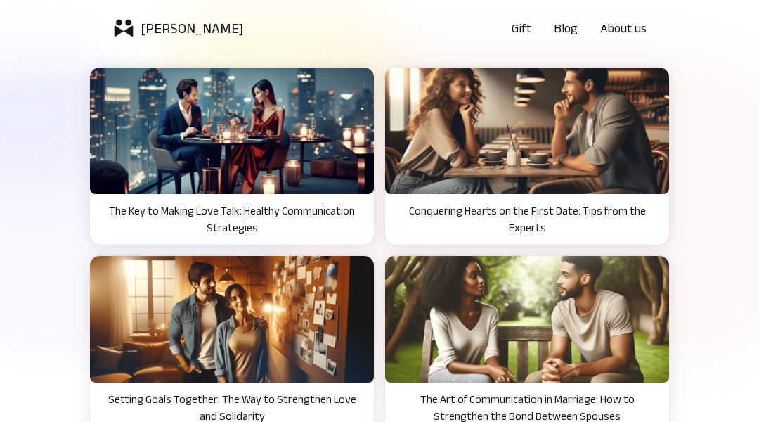 The height and width of the screenshot is (422, 759). Describe the element at coordinates (527, 156) in the screenshot. I see `button: Conquering Hearts on the First Date: Tips from the Experts` at that location.